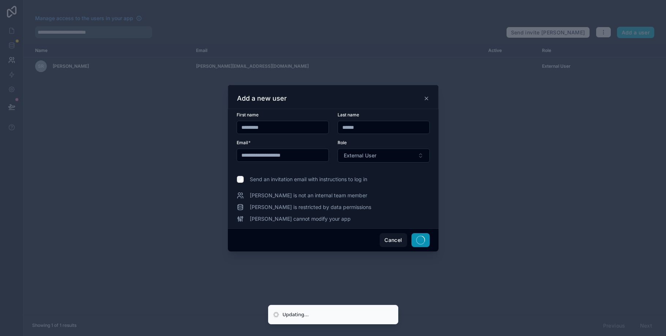  I want to click on span: Email, so click(242, 142).